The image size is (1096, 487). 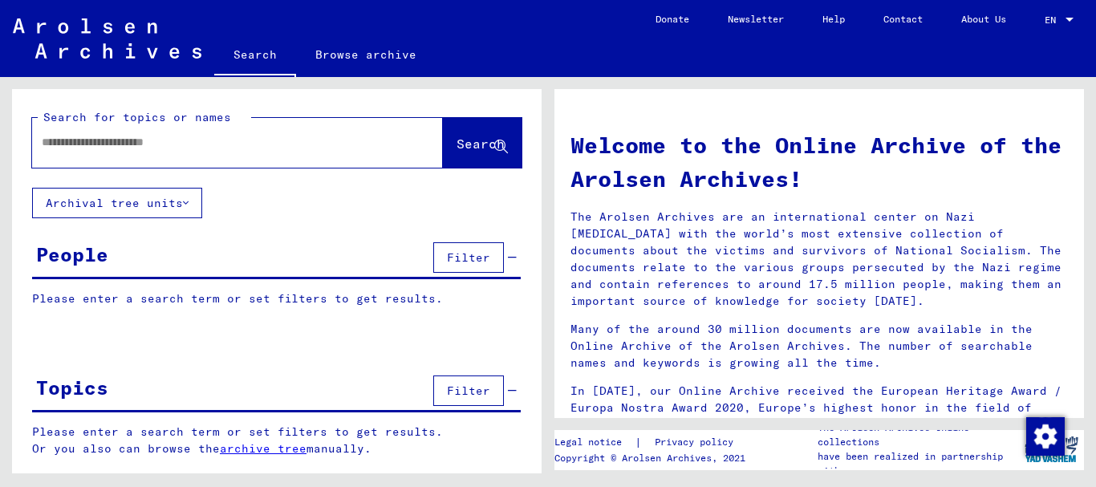 I want to click on p: Copyright © Arolsen Archives, 2021, so click(x=653, y=458).